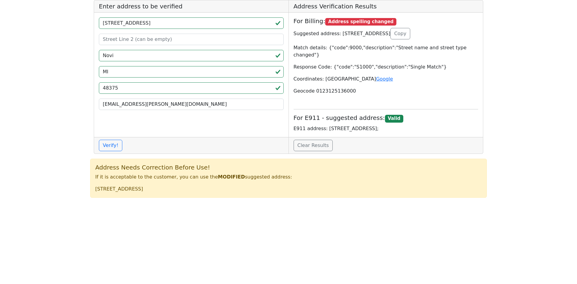 The image size is (577, 284). I want to click on a: Clear Results, so click(313, 145).